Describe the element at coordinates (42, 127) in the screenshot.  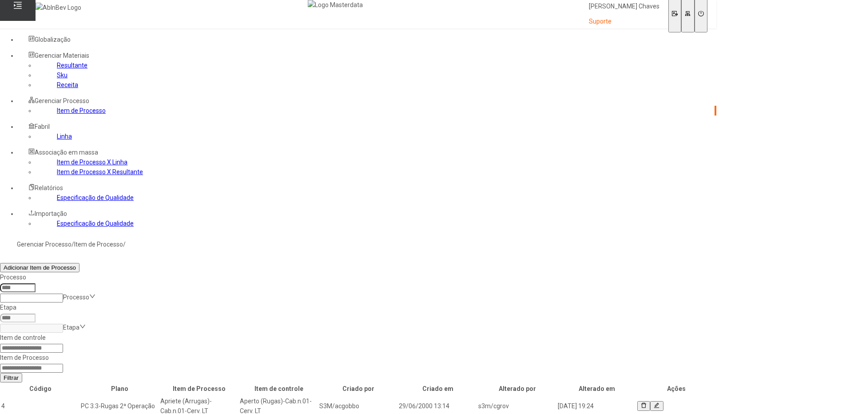
I see `span: Fabril` at that location.